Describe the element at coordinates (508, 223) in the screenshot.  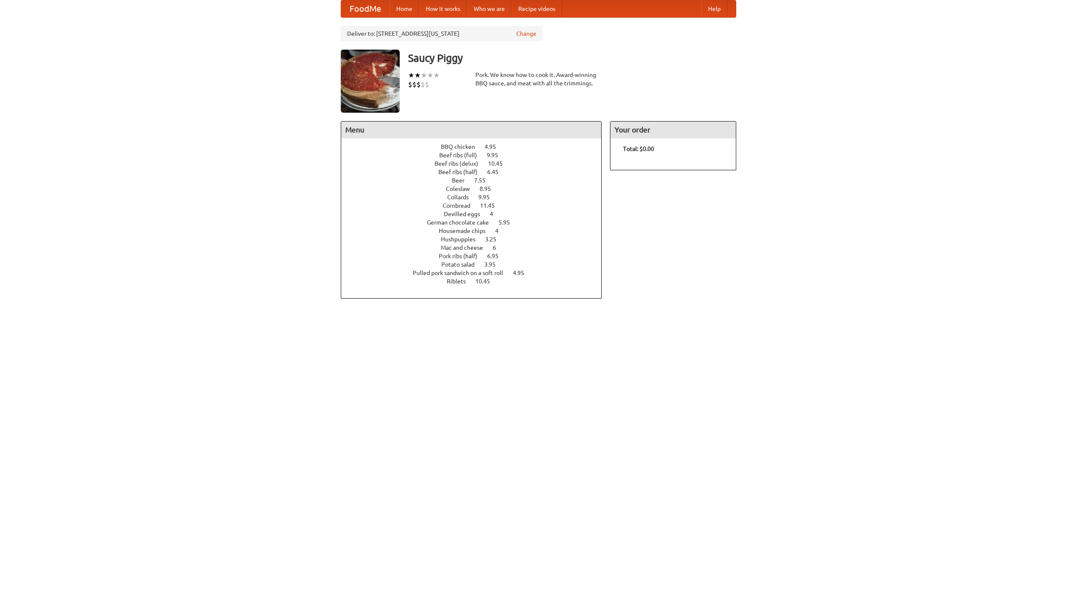
I see `span: 5.95` at that location.